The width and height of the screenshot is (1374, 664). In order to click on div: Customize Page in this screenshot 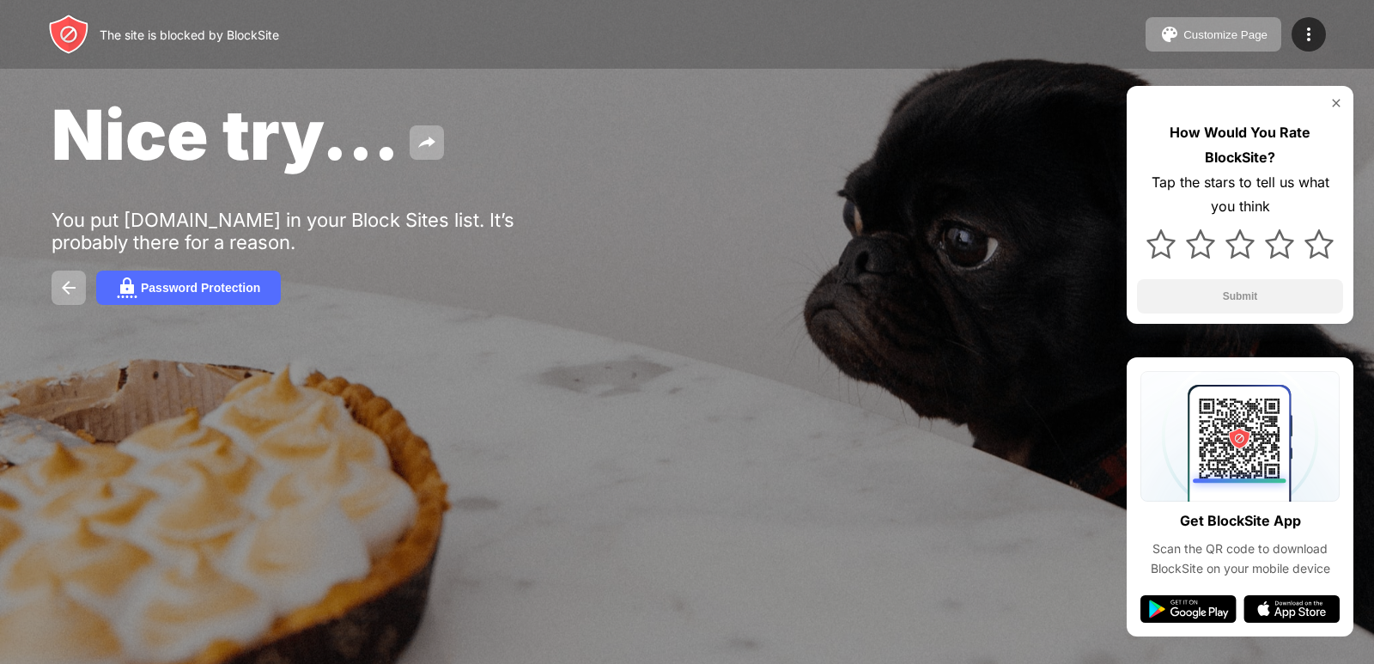, I will do `click(1225, 34)`.